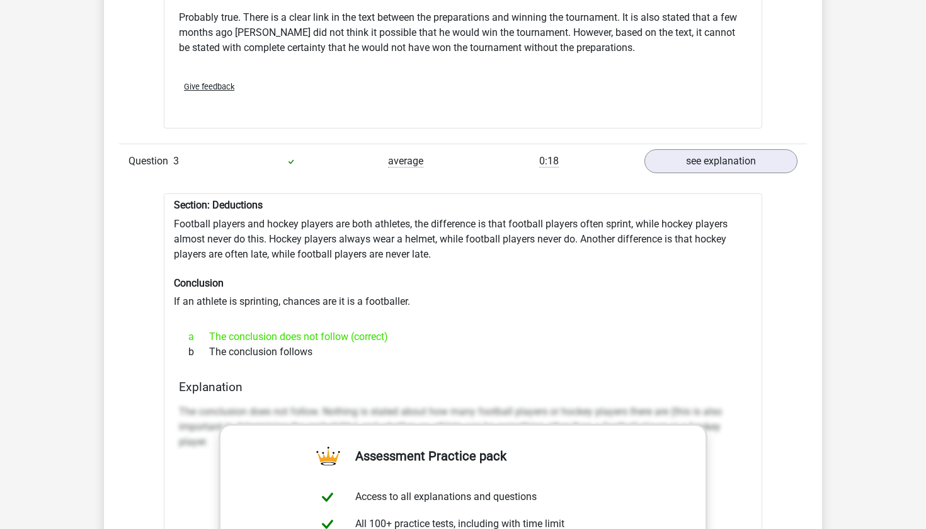 Image resolution: width=926 pixels, height=529 pixels. I want to click on div: The conclusion follows, so click(463, 352).